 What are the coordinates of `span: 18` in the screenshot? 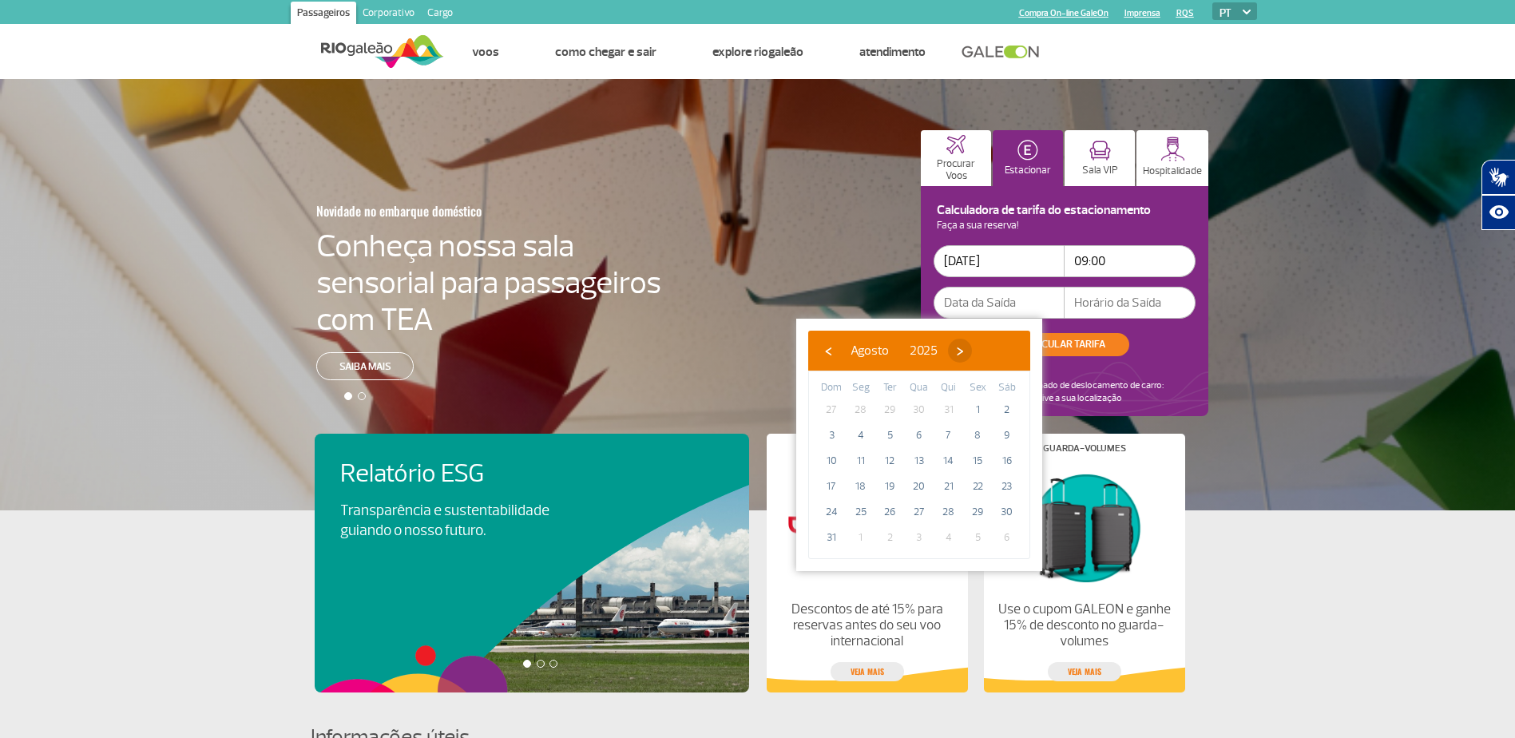 It's located at (861, 486).